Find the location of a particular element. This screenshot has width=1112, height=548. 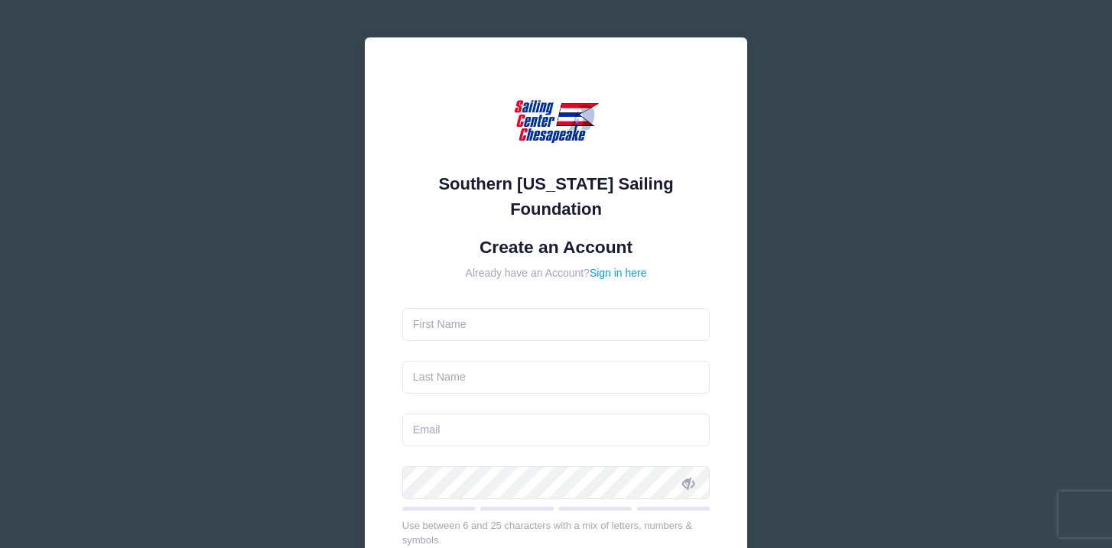

img: Southern Maryland Sailing Foundation is located at coordinates (556, 121).